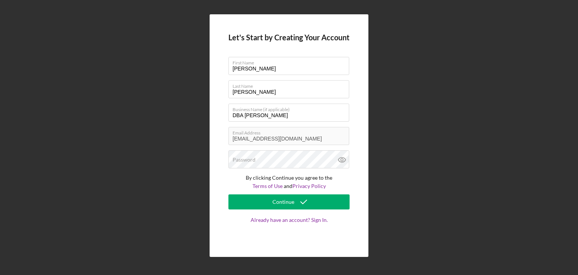 This screenshot has height=275, width=578. Describe the element at coordinates (244, 159) in the screenshot. I see `label: Password` at that location.